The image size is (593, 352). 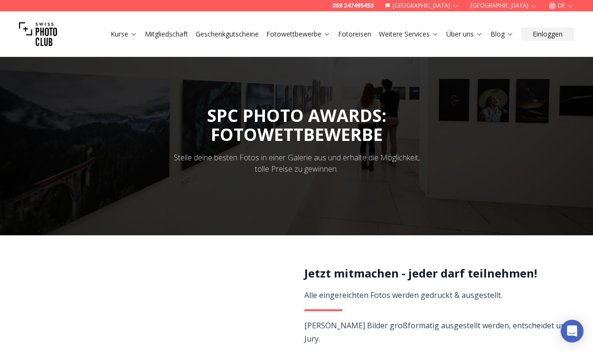 What do you see at coordinates (502, 34) in the screenshot?
I see `button: Blog` at bounding box center [502, 34].